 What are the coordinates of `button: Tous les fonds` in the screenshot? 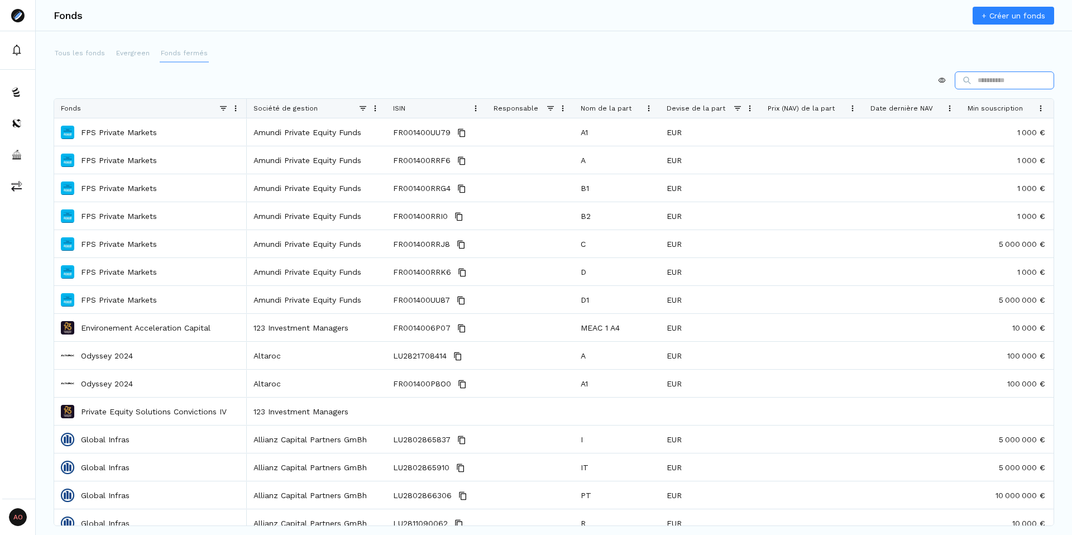 It's located at (80, 54).